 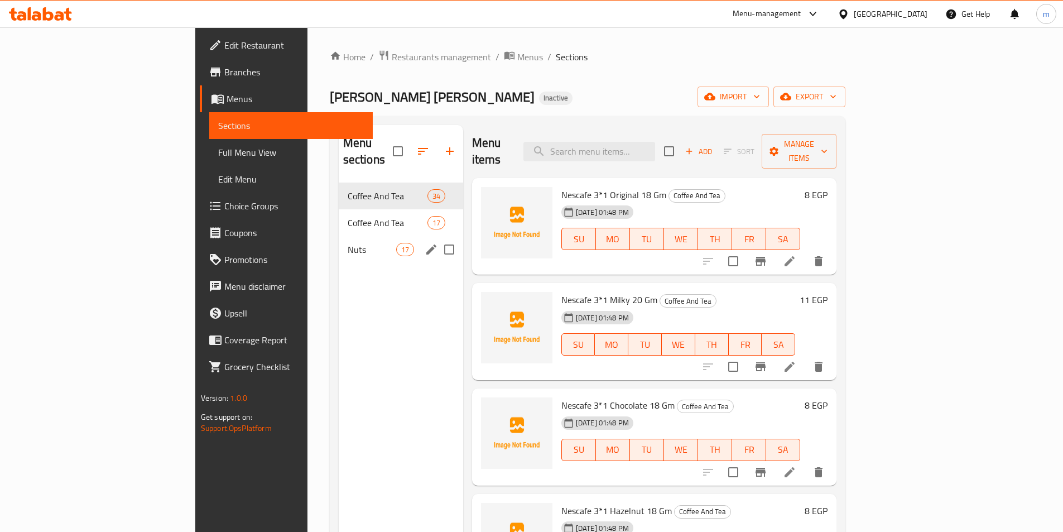 I want to click on a: Grocery Checklist, so click(x=286, y=366).